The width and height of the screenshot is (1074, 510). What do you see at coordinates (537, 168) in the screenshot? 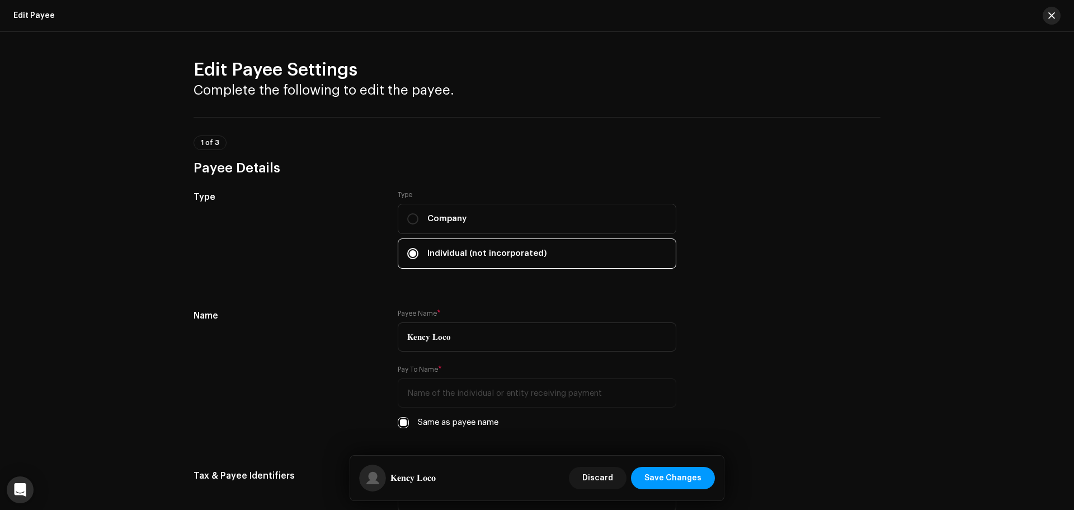
I see `h3: Payee Details` at bounding box center [537, 168].